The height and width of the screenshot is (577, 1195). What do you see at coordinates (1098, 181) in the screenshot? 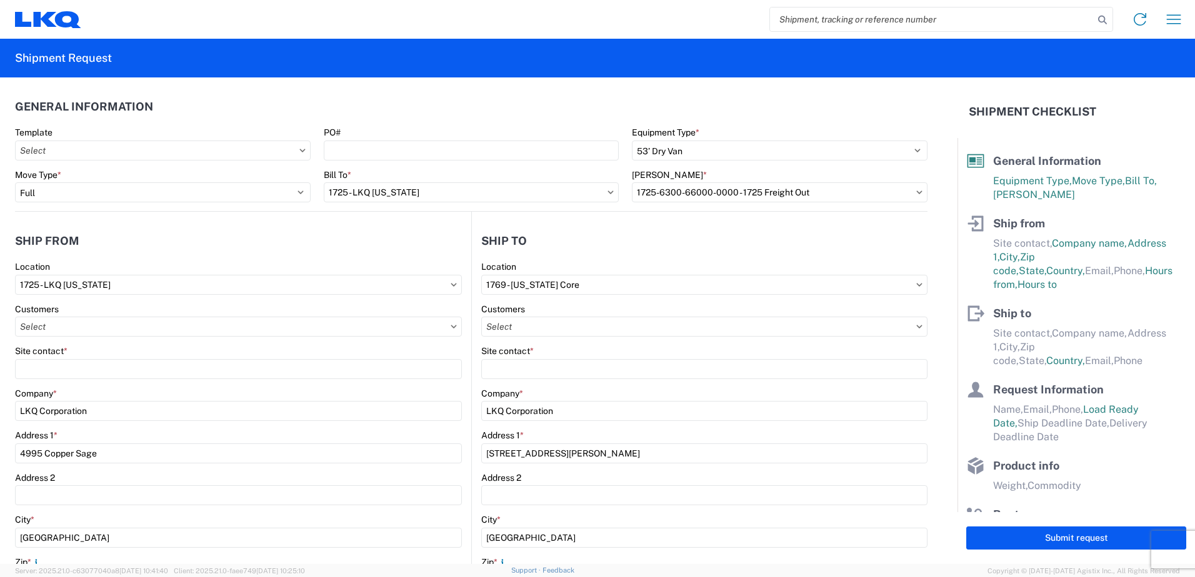
I see `span: Move Type,` at bounding box center [1098, 181].